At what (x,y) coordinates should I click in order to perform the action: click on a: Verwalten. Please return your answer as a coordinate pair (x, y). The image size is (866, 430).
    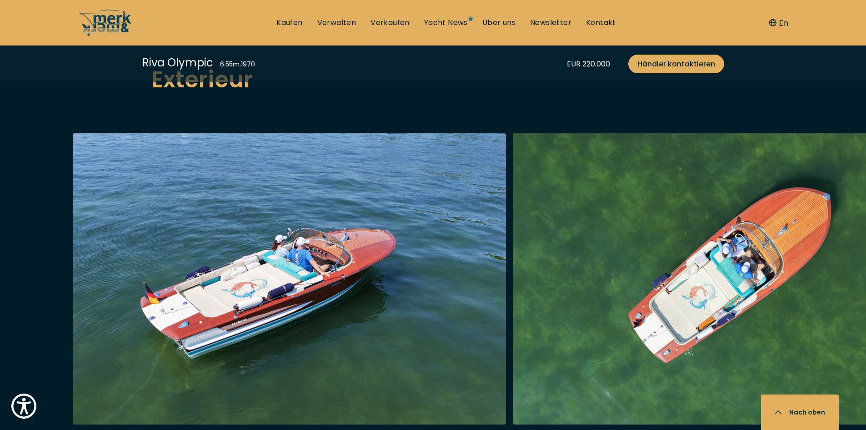
    Looking at the image, I should click on (337, 23).